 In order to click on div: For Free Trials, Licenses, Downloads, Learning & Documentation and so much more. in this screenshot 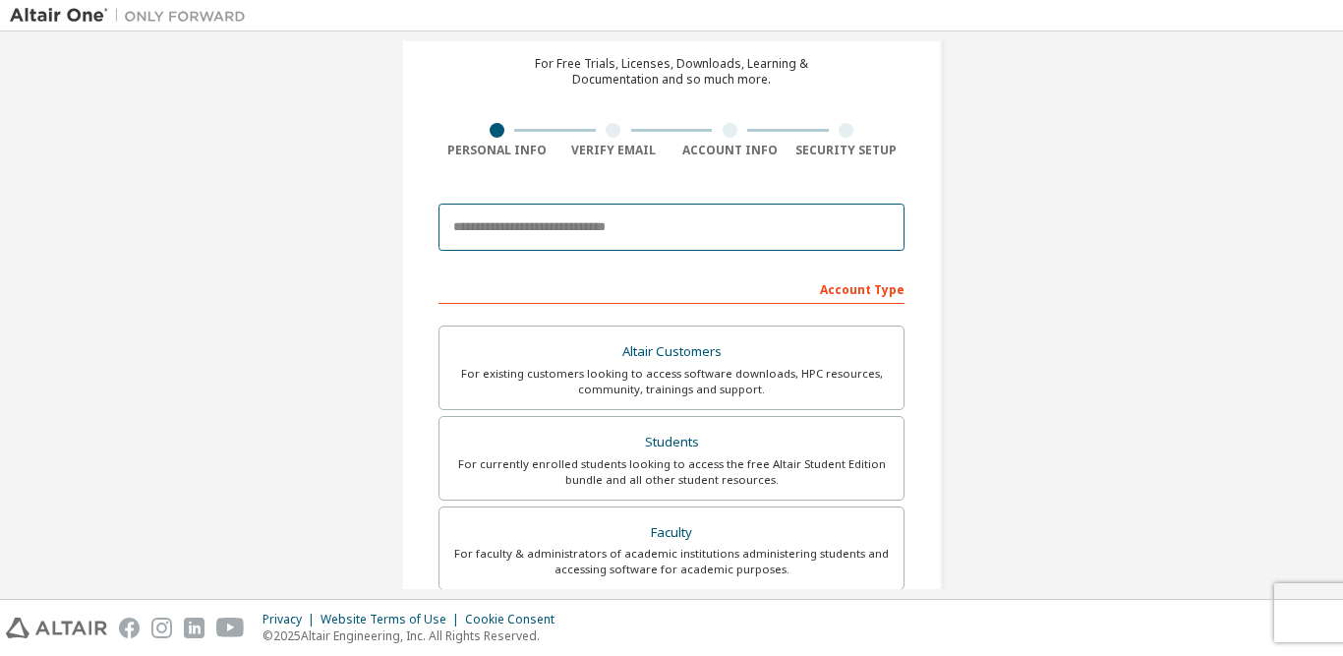, I will do `click(672, 72)`.